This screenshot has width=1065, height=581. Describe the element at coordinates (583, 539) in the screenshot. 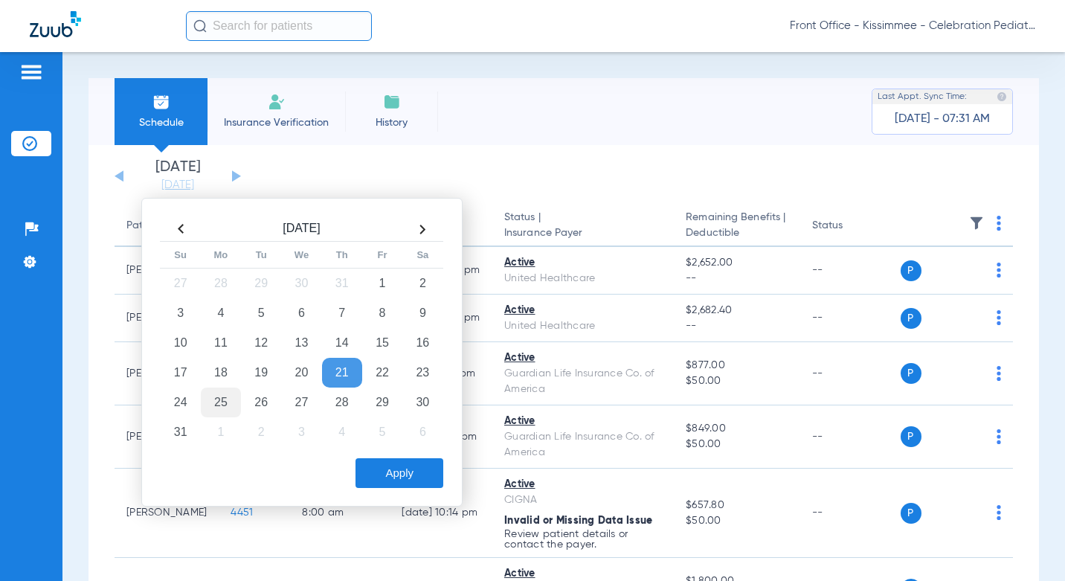

I see `p: Review patient details or contact the payer.` at that location.